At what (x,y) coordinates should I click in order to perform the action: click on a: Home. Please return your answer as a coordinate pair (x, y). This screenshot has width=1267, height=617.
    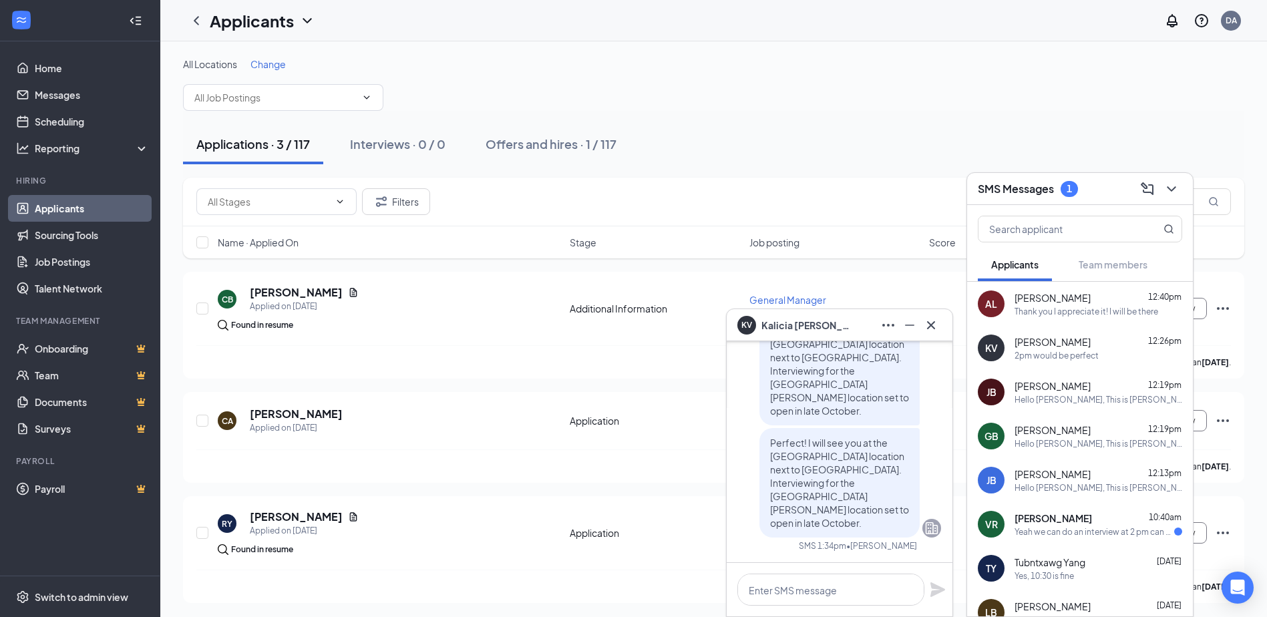
    Looking at the image, I should click on (91, 68).